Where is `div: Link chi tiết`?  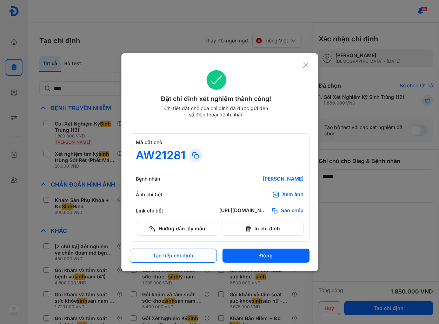 div: Link chi tiết is located at coordinates (157, 211).